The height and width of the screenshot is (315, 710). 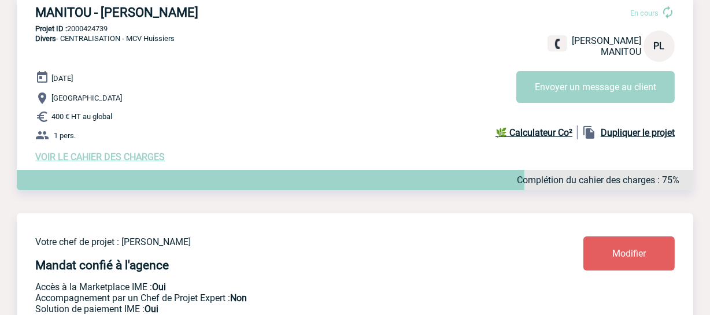 What do you see at coordinates (275, 287) in the screenshot?
I see `p: Accès à la Marketplace IME :` at bounding box center [275, 287].